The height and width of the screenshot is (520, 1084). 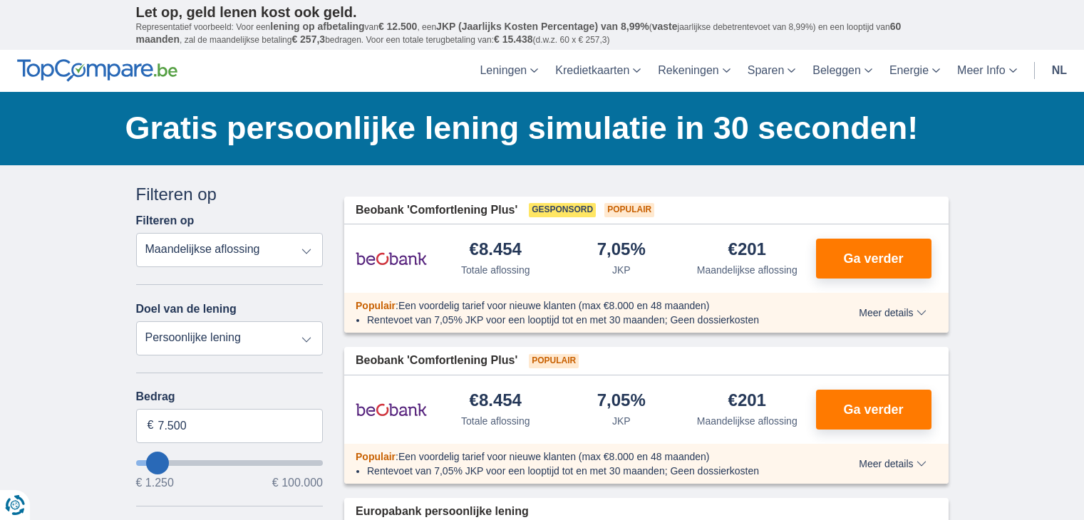 What do you see at coordinates (915, 71) in the screenshot?
I see `a: Energie` at bounding box center [915, 71].